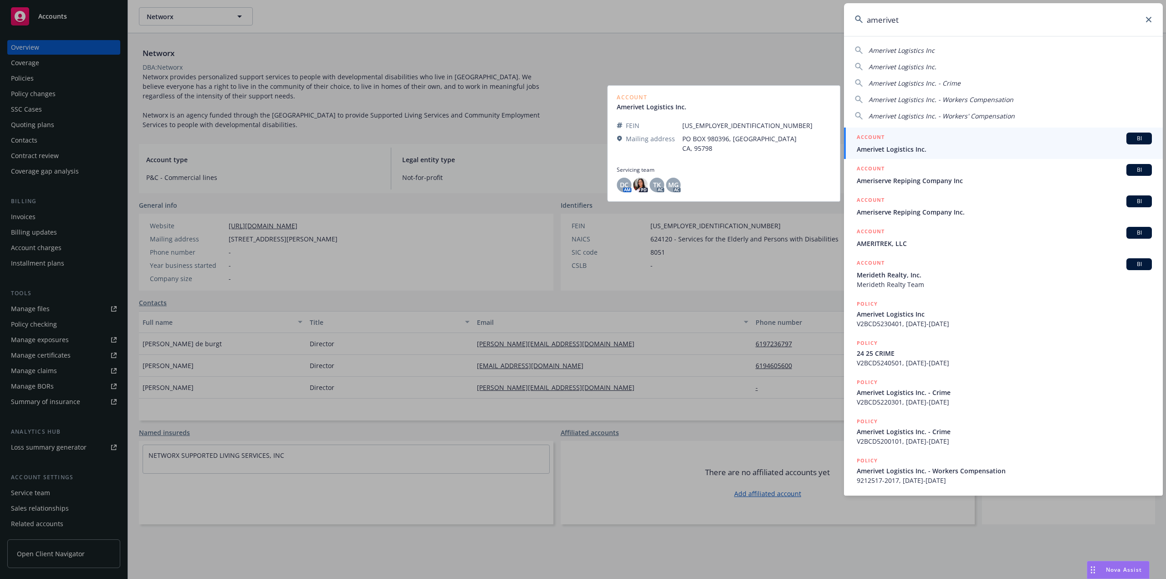 The image size is (1166, 579). Describe the element at coordinates (1004, 284) in the screenshot. I see `span: Merideth Realty Team` at that location.